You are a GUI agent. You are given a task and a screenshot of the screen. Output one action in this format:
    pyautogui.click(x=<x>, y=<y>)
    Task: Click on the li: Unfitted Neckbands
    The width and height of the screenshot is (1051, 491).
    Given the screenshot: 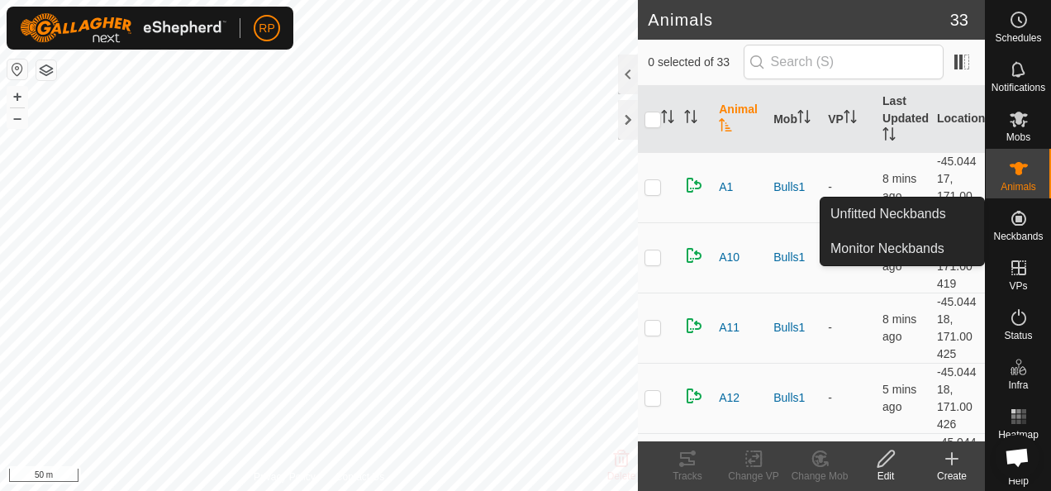 What is the action you would take?
    pyautogui.click(x=903, y=214)
    